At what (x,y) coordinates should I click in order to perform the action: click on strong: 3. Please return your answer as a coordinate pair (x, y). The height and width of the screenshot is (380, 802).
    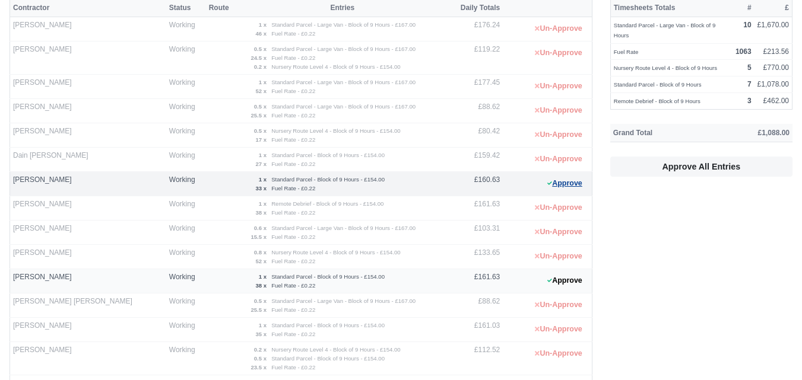
    Looking at the image, I should click on (749, 101).